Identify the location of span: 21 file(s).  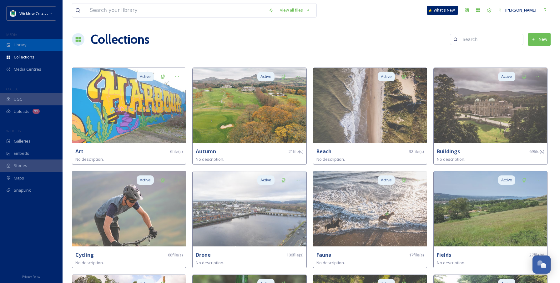
(296, 151).